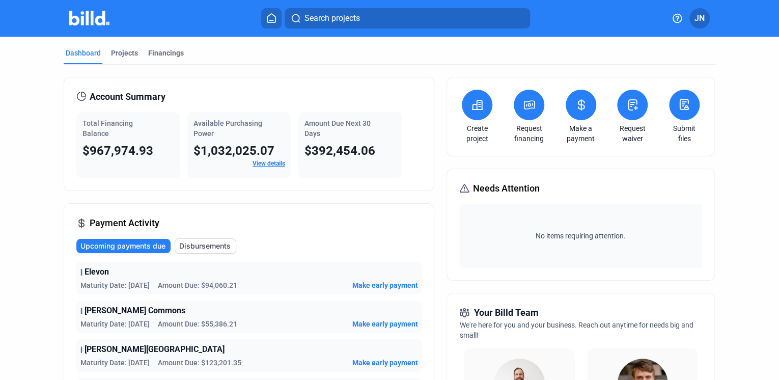  Describe the element at coordinates (107, 128) in the screenshot. I see `span: Total Financing Balance` at that location.